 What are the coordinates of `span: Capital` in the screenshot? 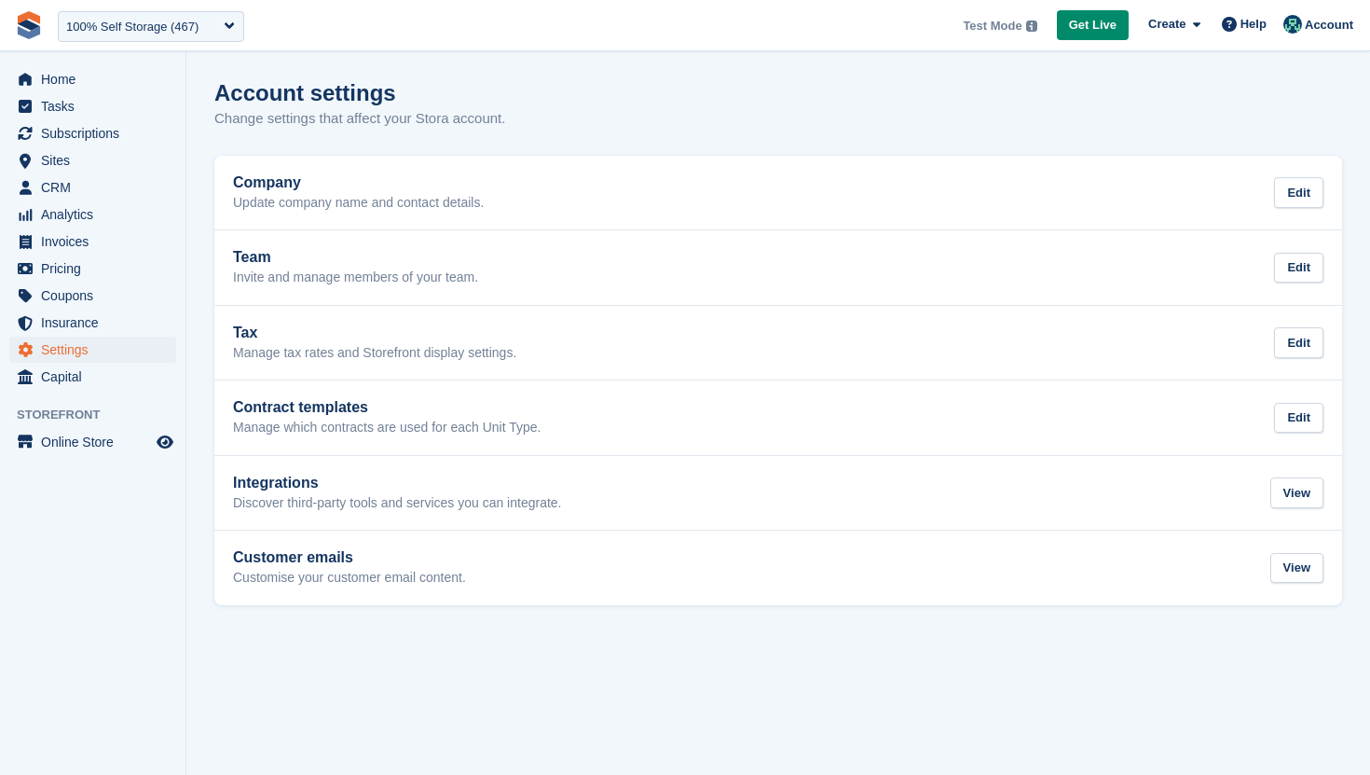 It's located at (97, 377).